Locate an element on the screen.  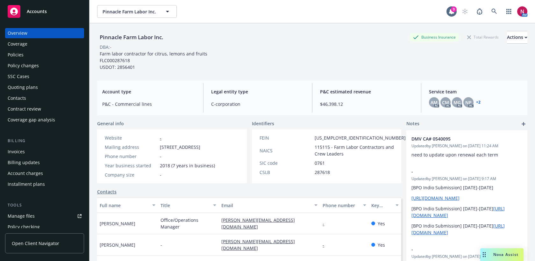
span: CM is located at coordinates (445, 102).